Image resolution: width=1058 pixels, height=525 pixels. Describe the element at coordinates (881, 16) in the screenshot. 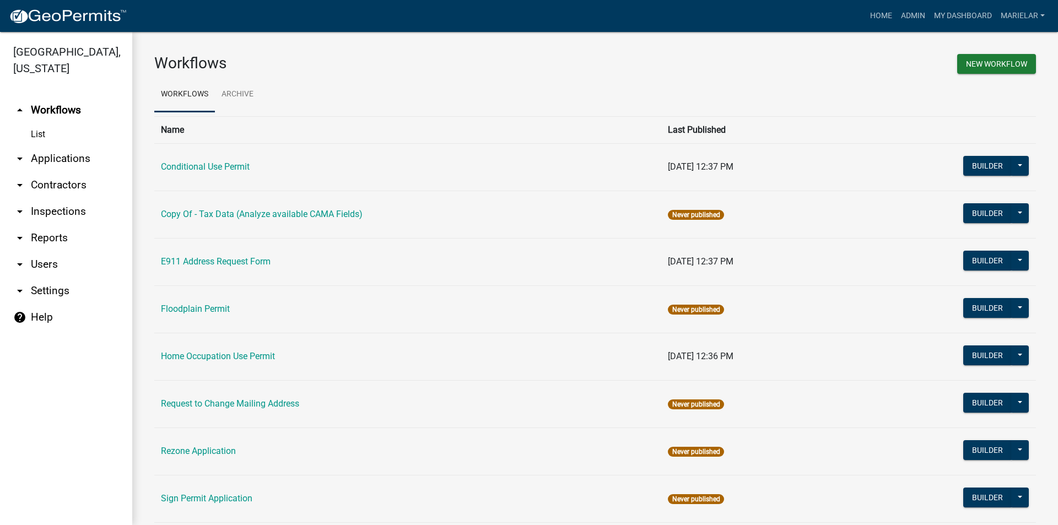

I see `a: Home` at that location.